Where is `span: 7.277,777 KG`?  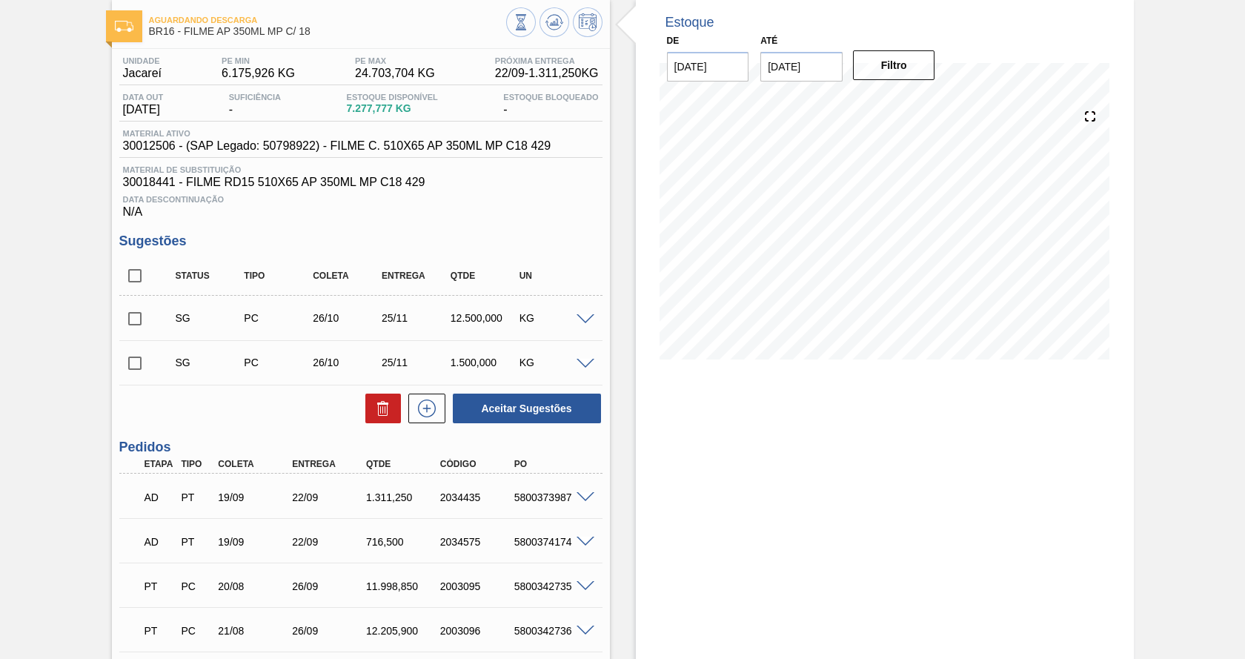
span: 7.277,777 KG is located at coordinates (392, 108).